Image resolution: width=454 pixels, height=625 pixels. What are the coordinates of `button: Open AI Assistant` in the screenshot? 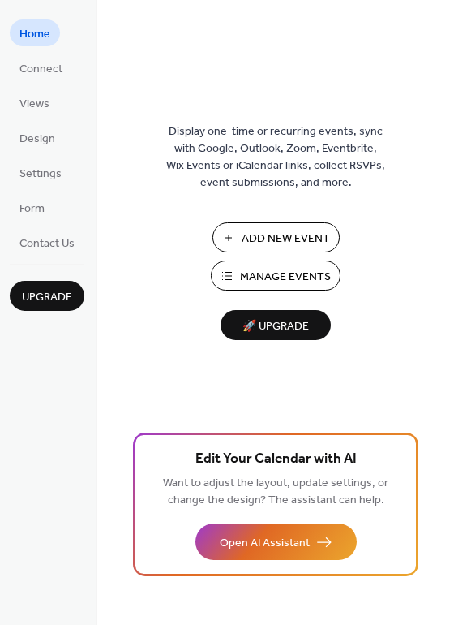 It's located at (276, 541).